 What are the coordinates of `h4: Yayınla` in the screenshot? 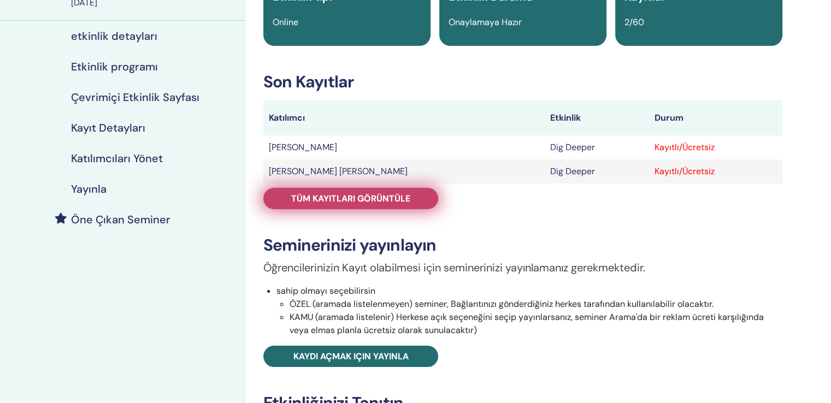 It's located at (88, 189).